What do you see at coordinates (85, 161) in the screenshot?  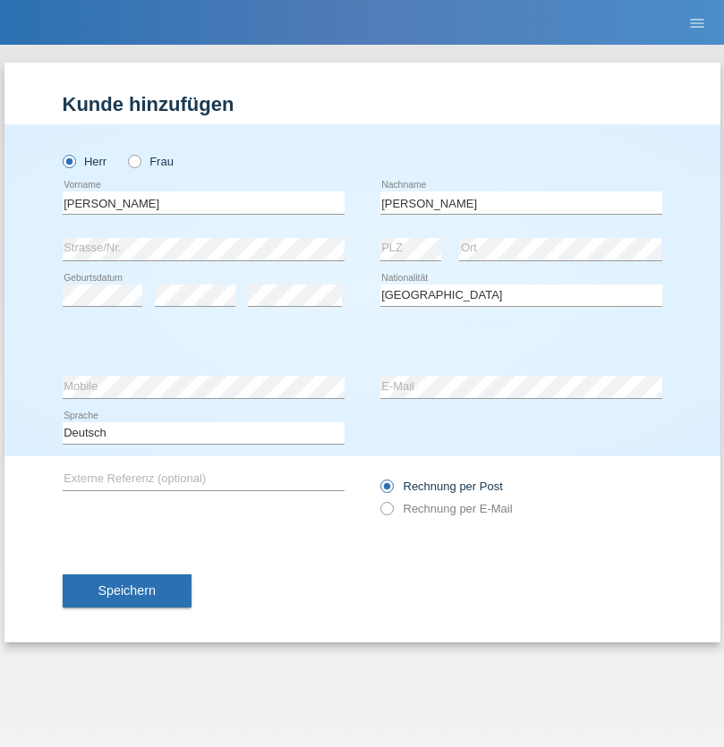 I see `label: Herr` at bounding box center [85, 161].